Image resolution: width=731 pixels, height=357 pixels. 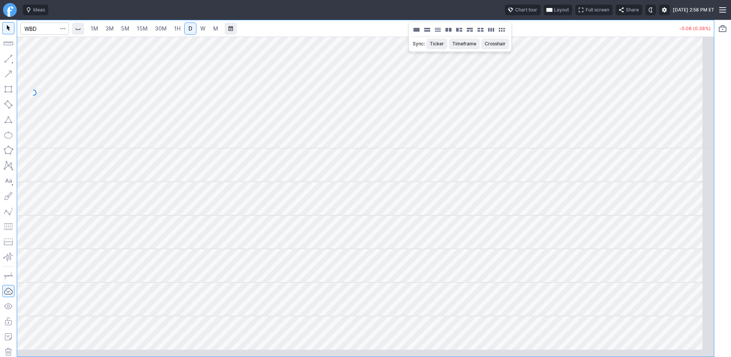 I want to click on p: Sync:, so click(x=419, y=44).